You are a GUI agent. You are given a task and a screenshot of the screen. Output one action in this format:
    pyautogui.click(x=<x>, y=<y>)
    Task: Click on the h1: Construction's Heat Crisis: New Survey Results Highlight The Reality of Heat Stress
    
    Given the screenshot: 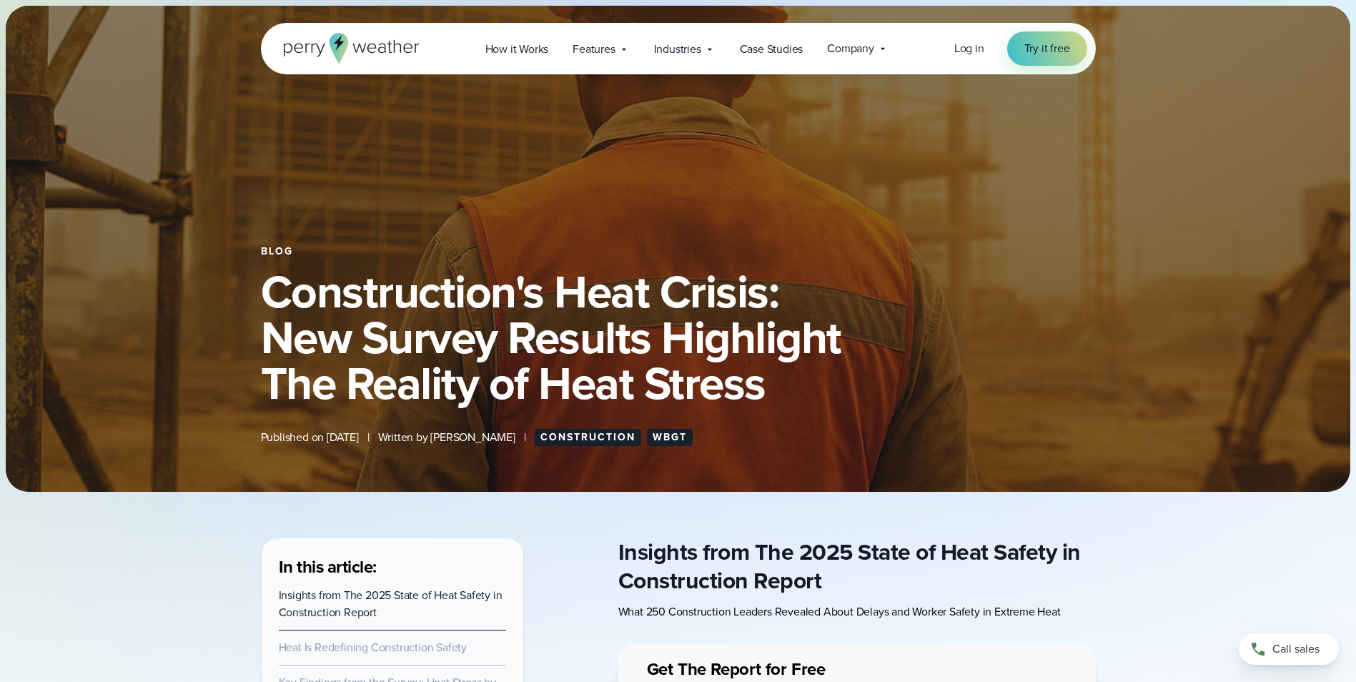 What is the action you would take?
    pyautogui.click(x=678, y=337)
    